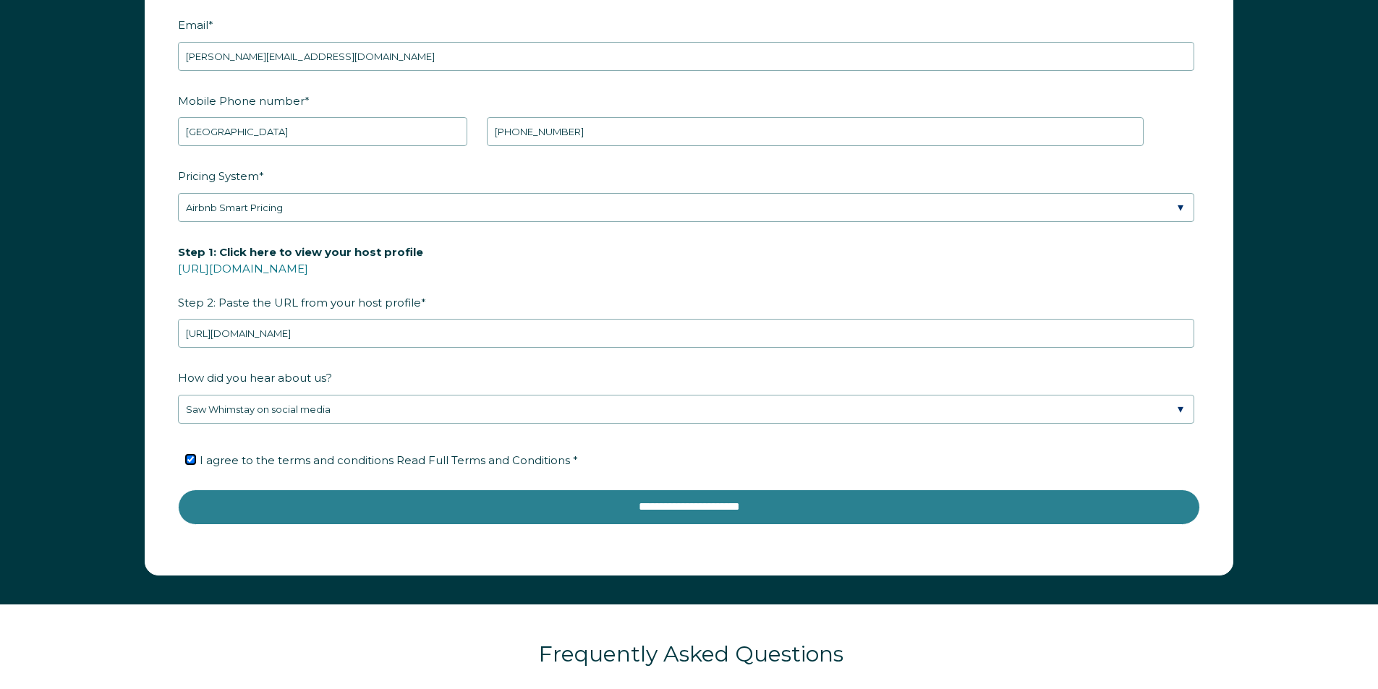  What do you see at coordinates (193, 25) in the screenshot?
I see `span: Email` at bounding box center [193, 25].